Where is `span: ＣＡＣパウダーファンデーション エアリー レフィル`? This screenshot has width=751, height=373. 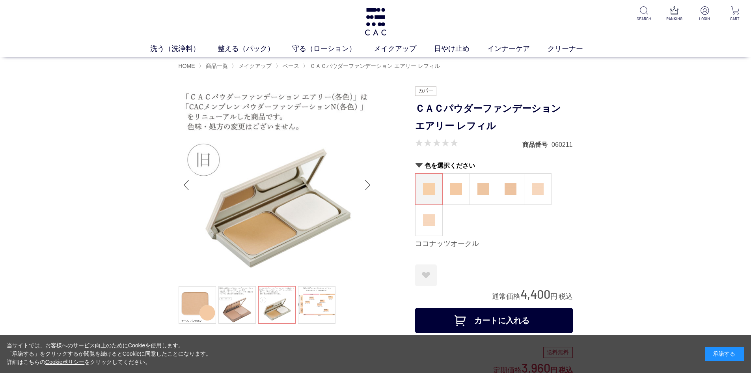 span: ＣＡＣパウダーファンデーション エアリー レフィル is located at coordinates (375, 66).